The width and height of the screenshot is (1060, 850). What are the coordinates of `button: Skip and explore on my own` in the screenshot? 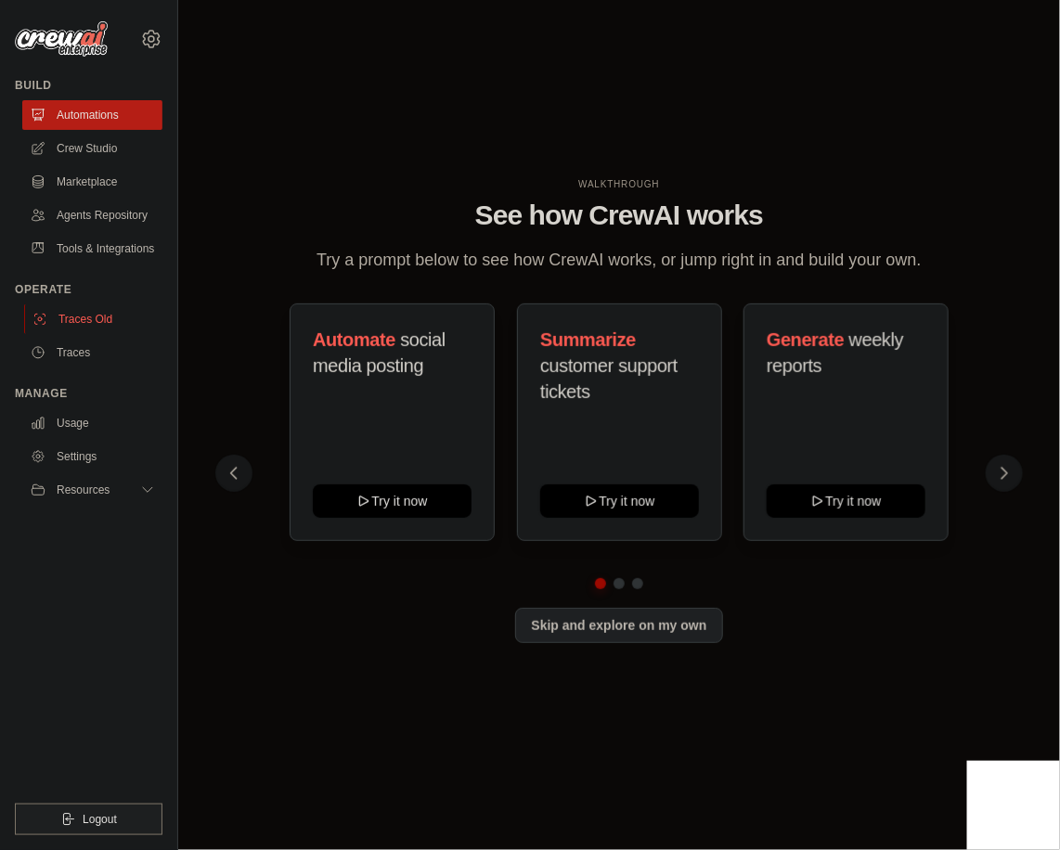 It's located at (618, 626).